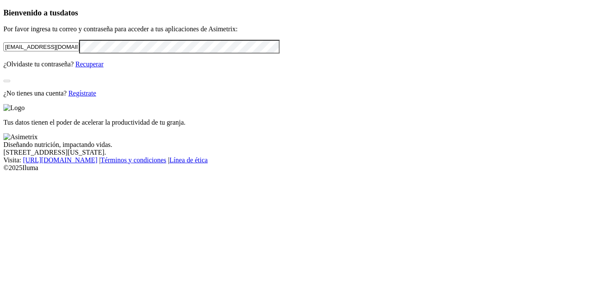 Image resolution: width=597 pixels, height=284 pixels. I want to click on input: Tu correo, so click(41, 47).